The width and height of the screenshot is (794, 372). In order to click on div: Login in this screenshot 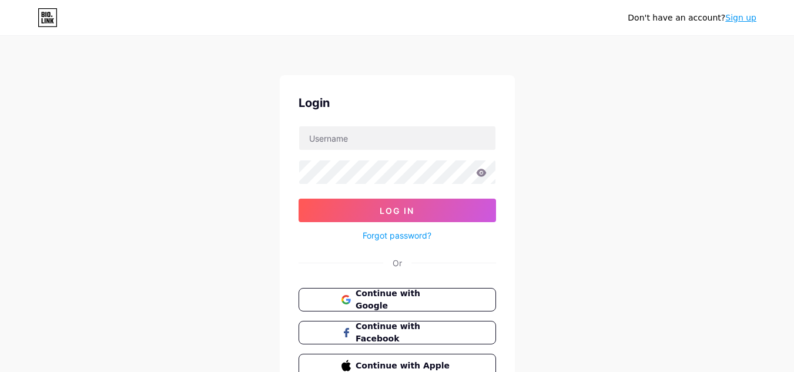, I will do `click(397, 103)`.